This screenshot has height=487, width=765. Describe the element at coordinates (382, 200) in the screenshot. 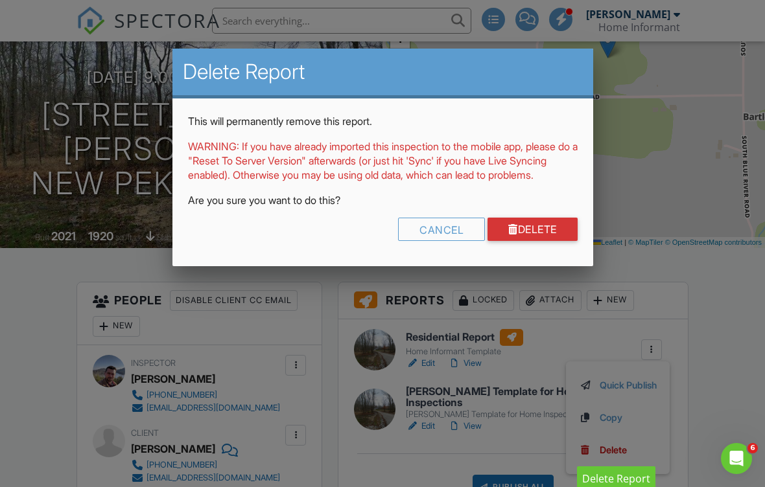

I see `p: Are you sure you want to do this?` at that location.